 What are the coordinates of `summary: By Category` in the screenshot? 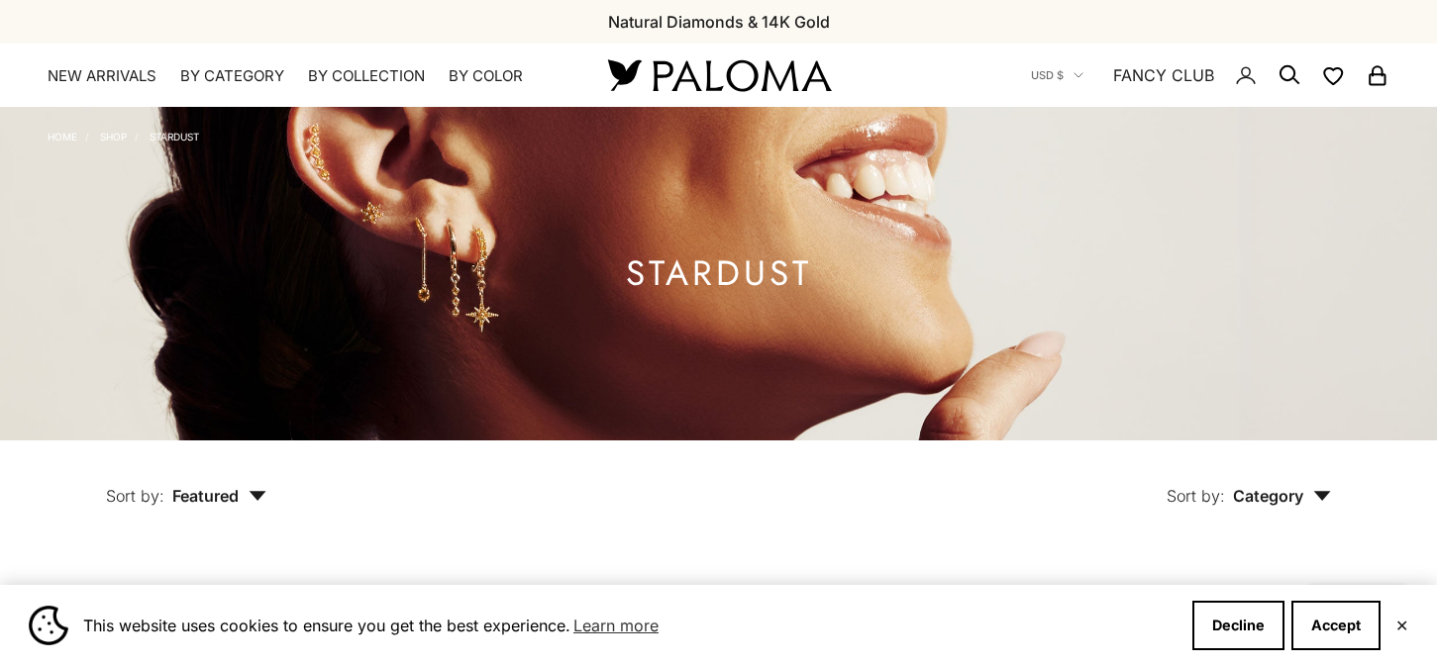 It's located at (232, 76).